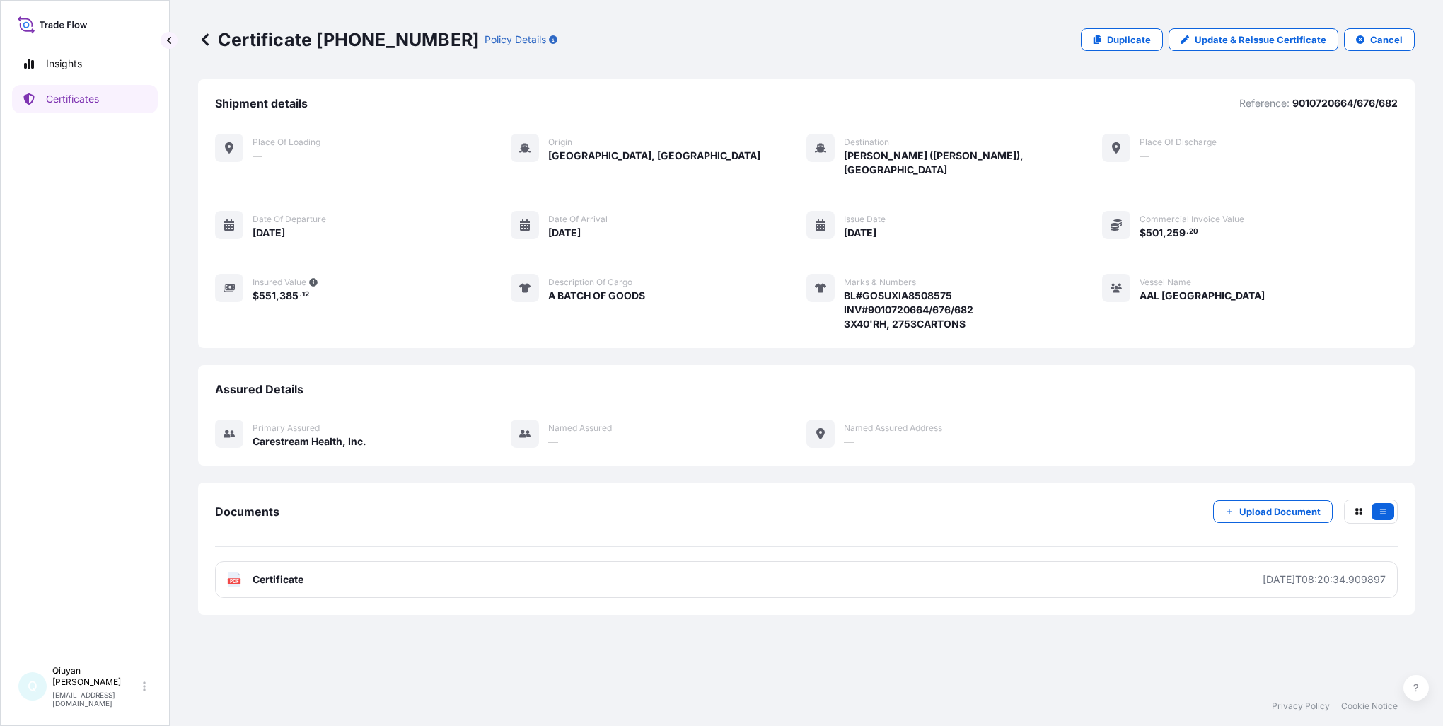 This screenshot has width=1443, height=726. I want to click on span: Insured Value, so click(279, 282).